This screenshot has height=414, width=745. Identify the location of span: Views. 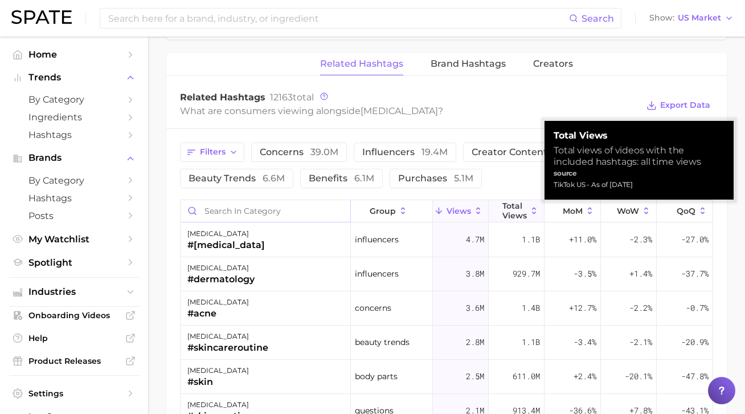
(459, 211).